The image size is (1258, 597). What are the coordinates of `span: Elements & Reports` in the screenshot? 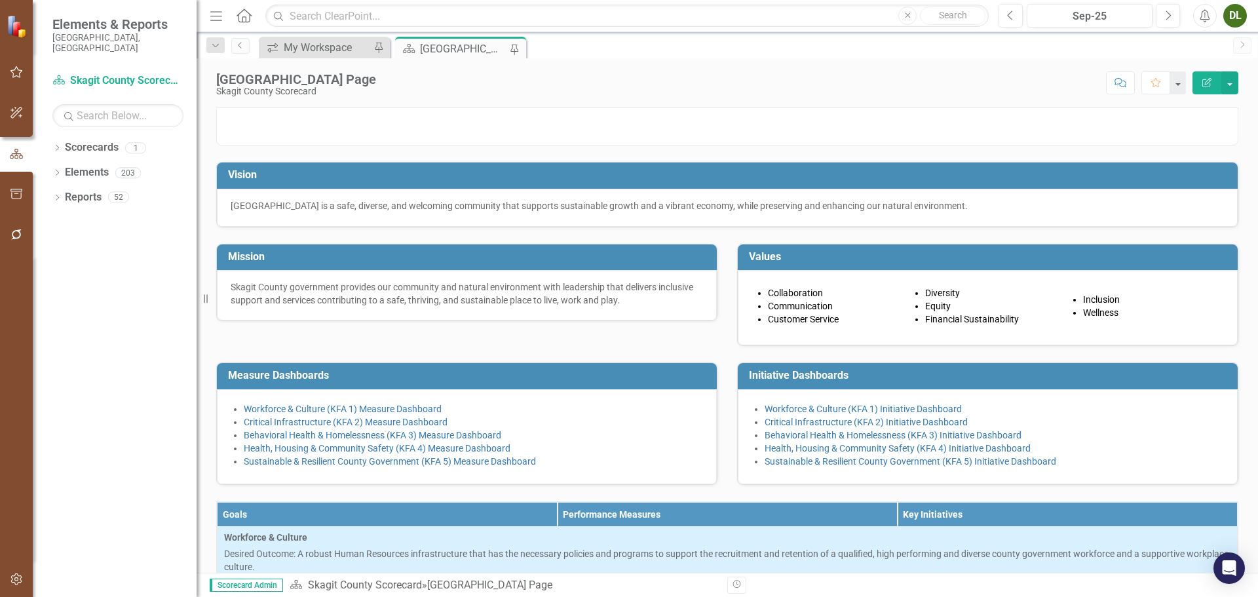 It's located at (118, 24).